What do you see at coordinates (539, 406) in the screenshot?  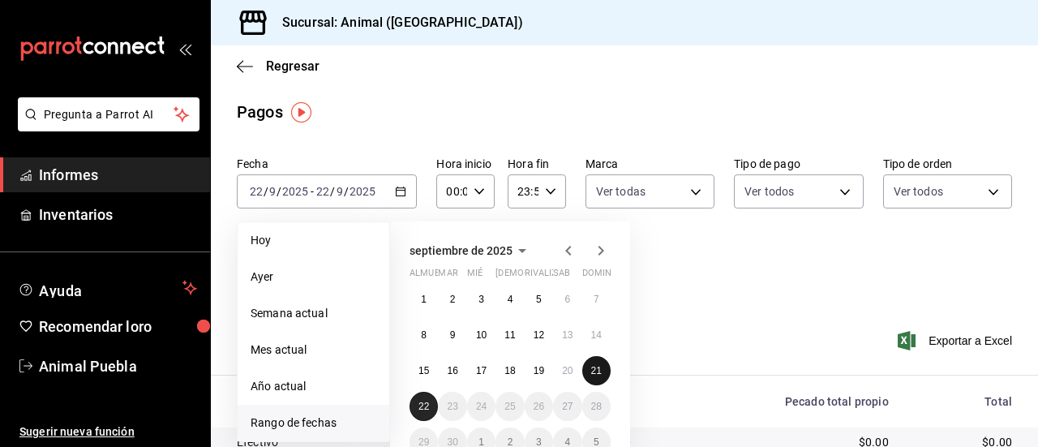 I see `font: 26` at bounding box center [539, 406].